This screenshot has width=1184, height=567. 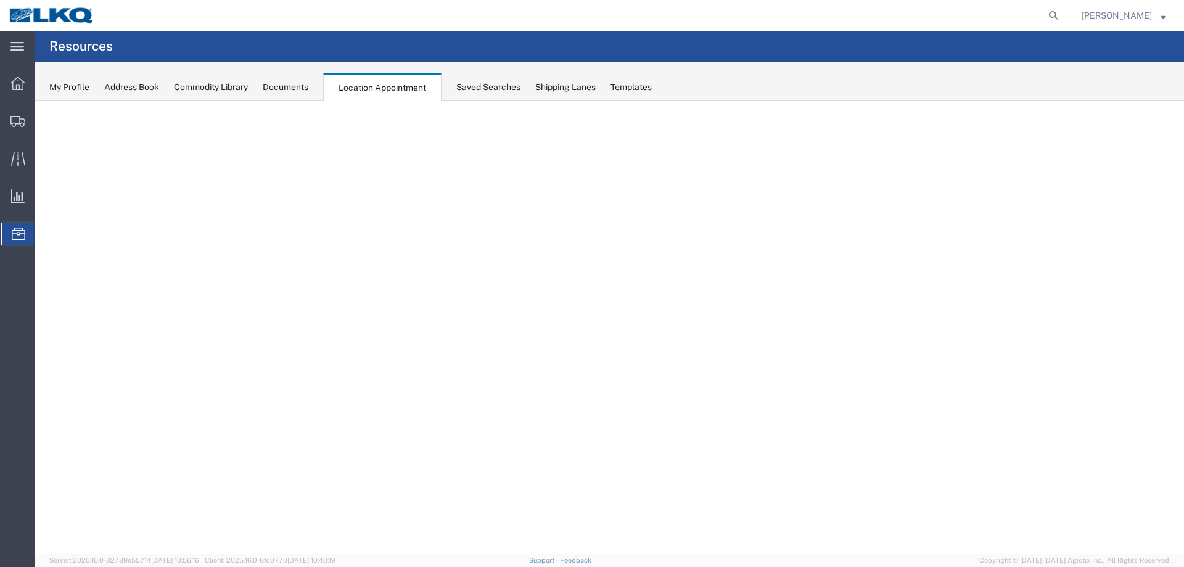 I want to click on div: Address Book, so click(x=131, y=87).